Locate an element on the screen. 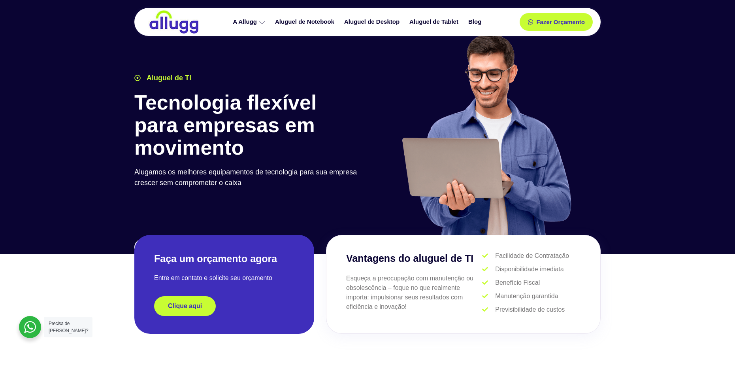 This screenshot has height=369, width=735. p: Entre em contato e solicite seu orçamento is located at coordinates (224, 278).